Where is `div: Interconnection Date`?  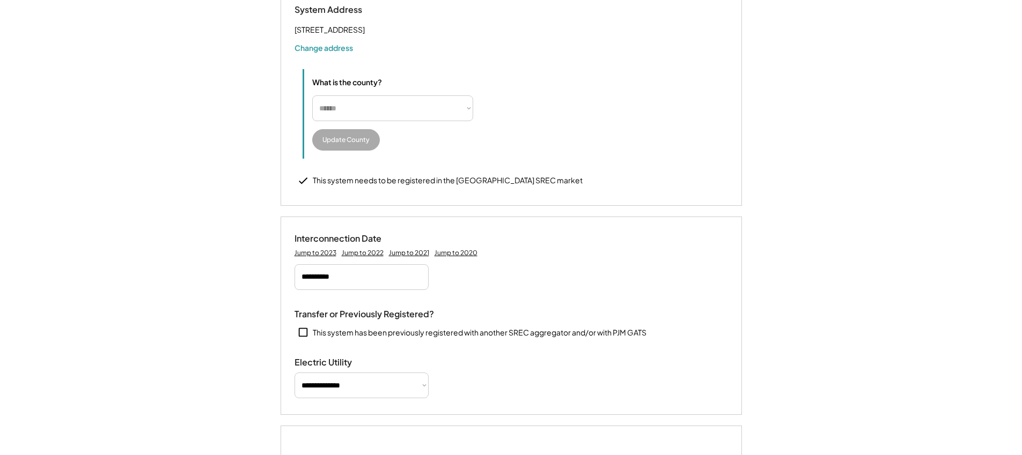
div: Interconnection Date is located at coordinates (348, 239).